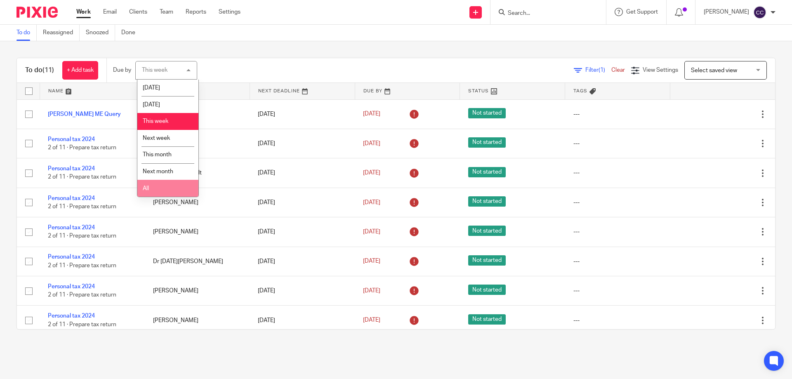  Describe the element at coordinates (146, 188) in the screenshot. I see `span: All` at that location.